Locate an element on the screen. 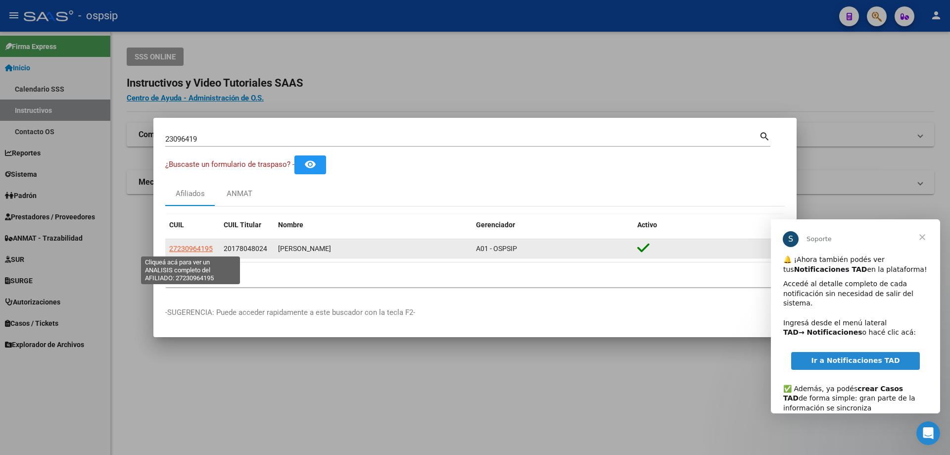  datatable-header-cell: Gerenciador is located at coordinates (553, 225).